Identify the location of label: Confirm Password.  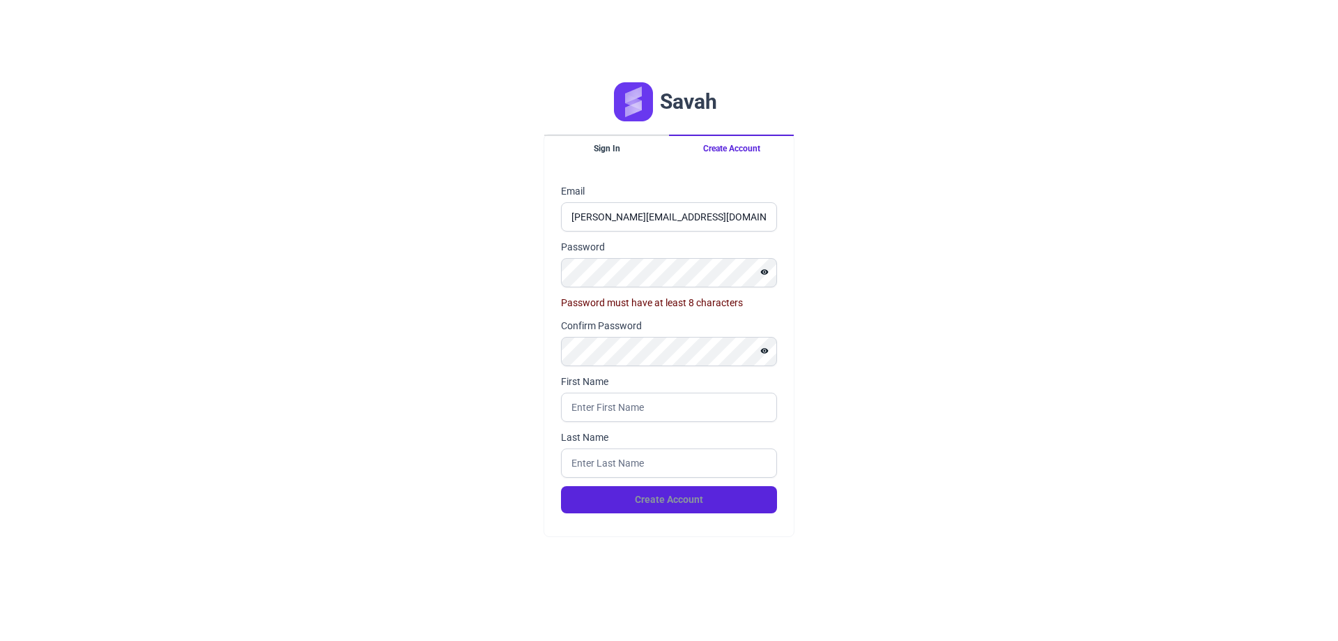
(669, 325).